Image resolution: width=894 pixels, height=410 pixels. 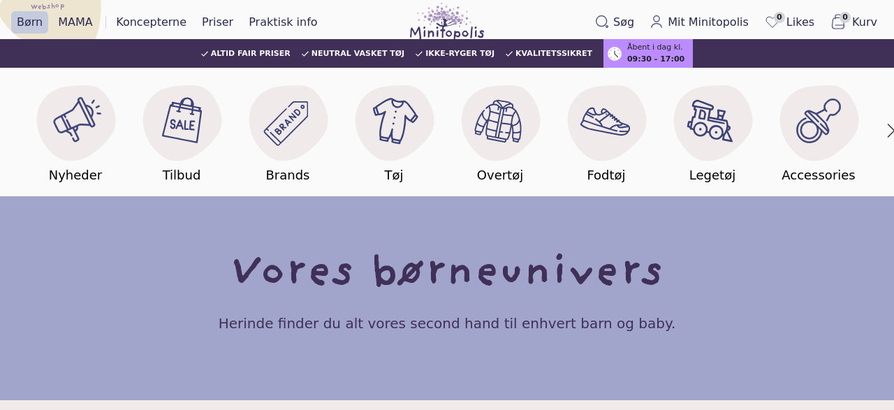 What do you see at coordinates (819, 175) in the screenshot?
I see `h5: Accessories` at bounding box center [819, 175].